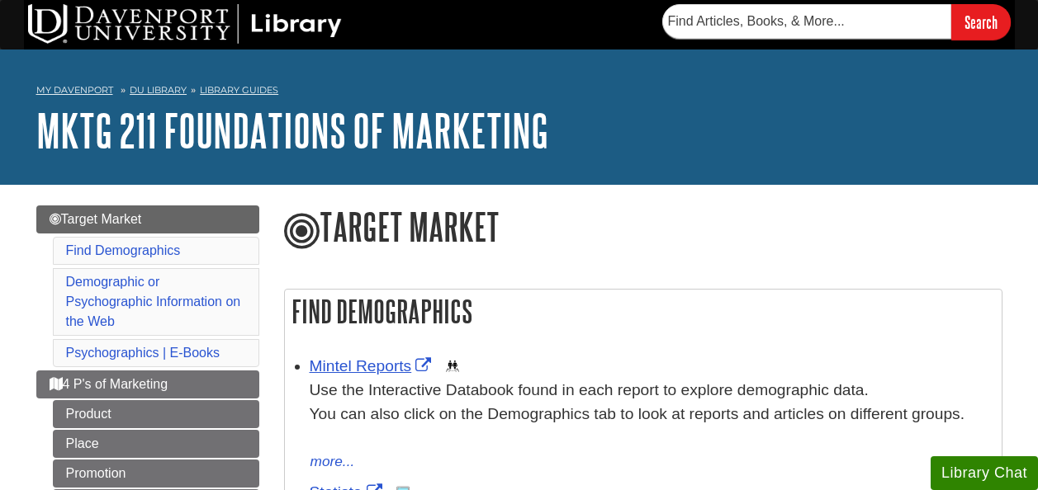  I want to click on button: Library Chat, so click(984, 473).